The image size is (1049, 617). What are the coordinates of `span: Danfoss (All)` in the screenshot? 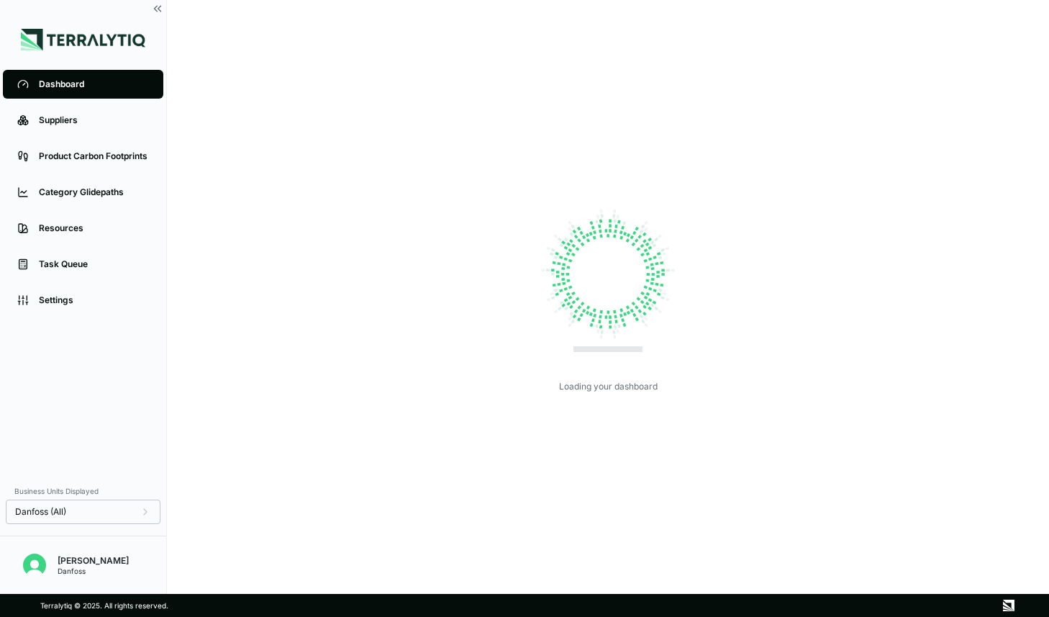 It's located at (40, 512).